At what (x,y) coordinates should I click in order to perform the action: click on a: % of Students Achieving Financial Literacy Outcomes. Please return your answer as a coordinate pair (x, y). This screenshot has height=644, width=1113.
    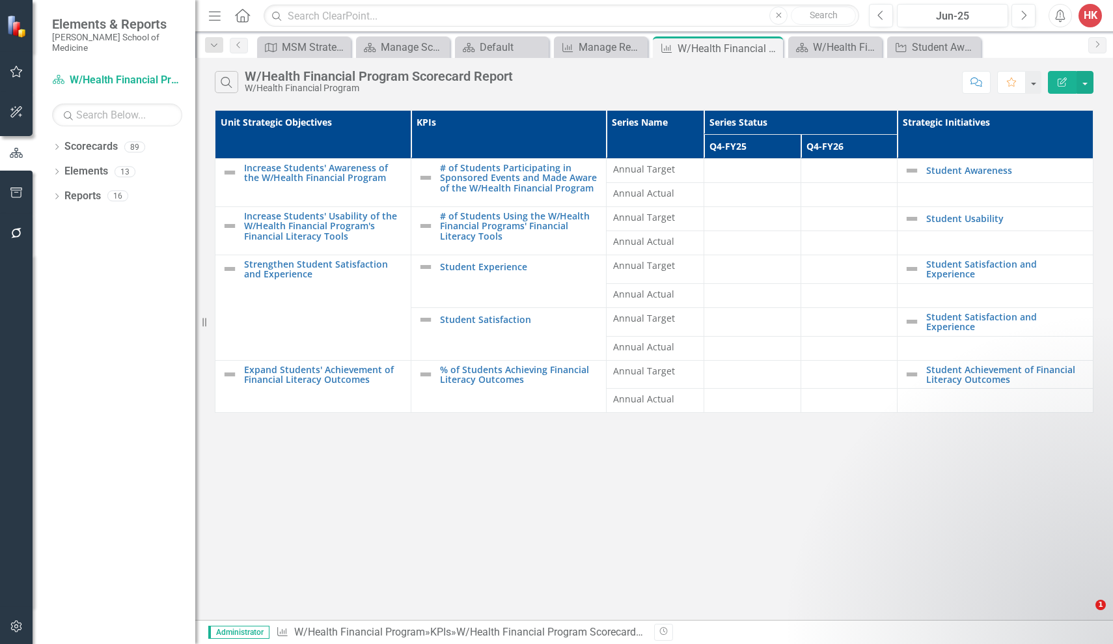
    Looking at the image, I should click on (520, 374).